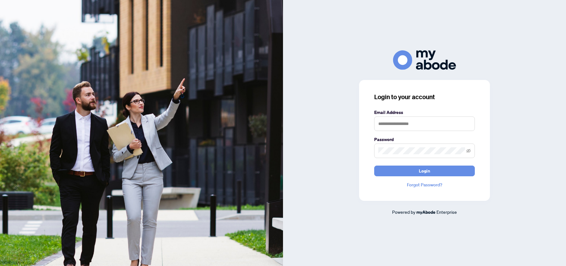 This screenshot has height=266, width=566. I want to click on h3: Login to your account, so click(425, 97).